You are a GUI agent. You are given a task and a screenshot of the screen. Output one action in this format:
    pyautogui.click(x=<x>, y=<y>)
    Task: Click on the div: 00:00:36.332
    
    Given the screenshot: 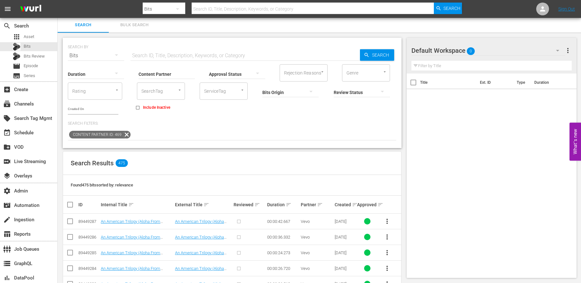 What is the action you would take?
    pyautogui.click(x=283, y=237)
    